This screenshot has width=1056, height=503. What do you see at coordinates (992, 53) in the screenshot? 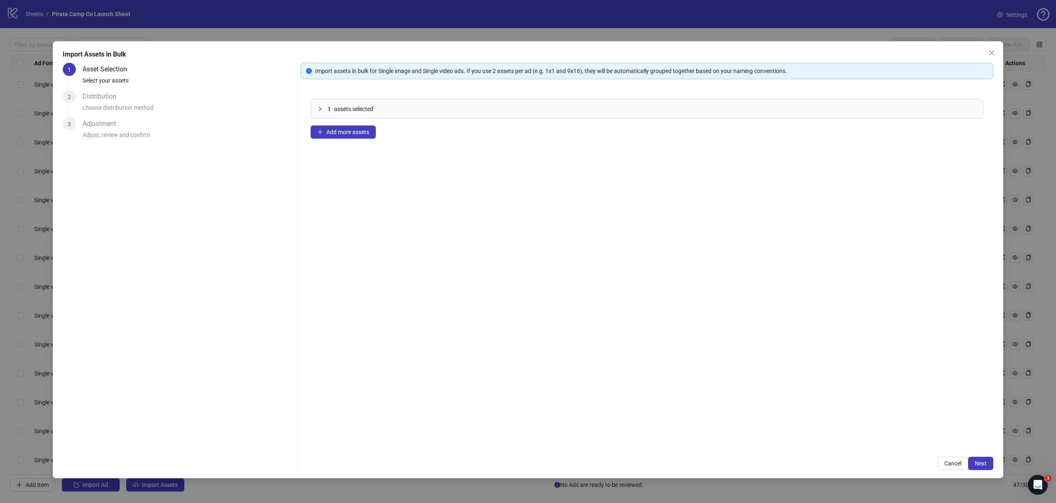
I see `button: Close` at bounding box center [992, 53].